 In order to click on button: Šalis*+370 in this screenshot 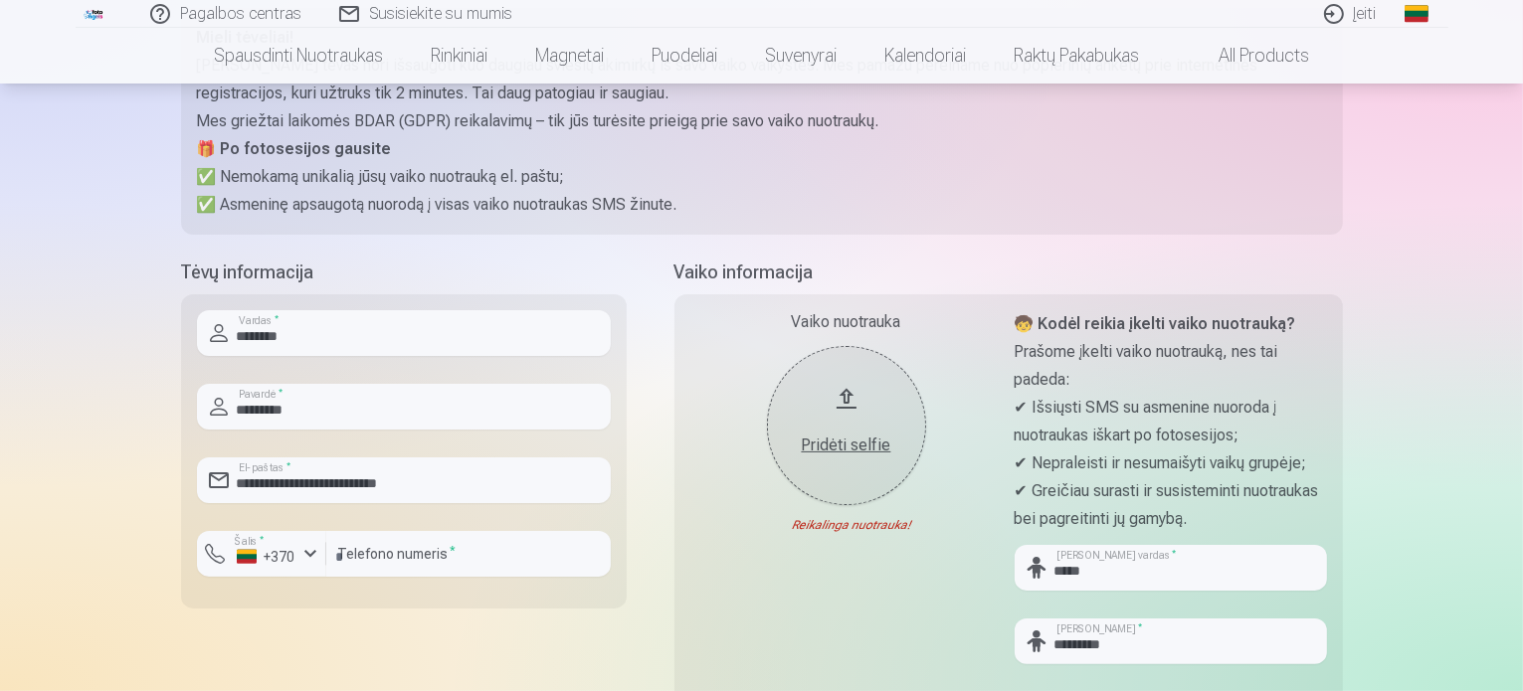, I will do `click(262, 554)`.